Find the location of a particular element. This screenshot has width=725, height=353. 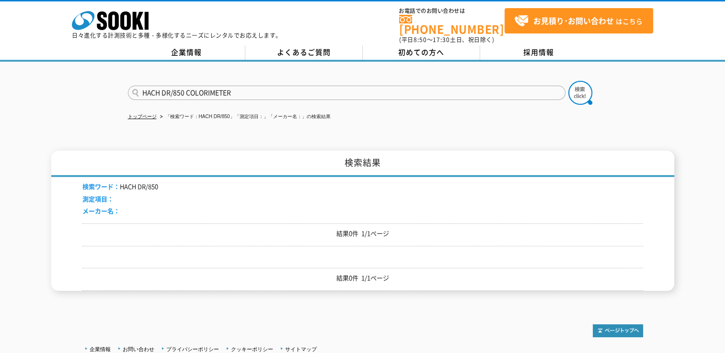

span: メーカー名： is located at coordinates (101, 211).